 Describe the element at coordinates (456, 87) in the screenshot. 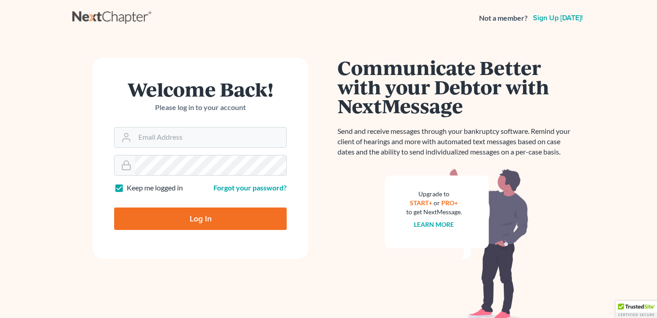

I see `h1: Communicate Better with your Debtor with NextMessage` at that location.